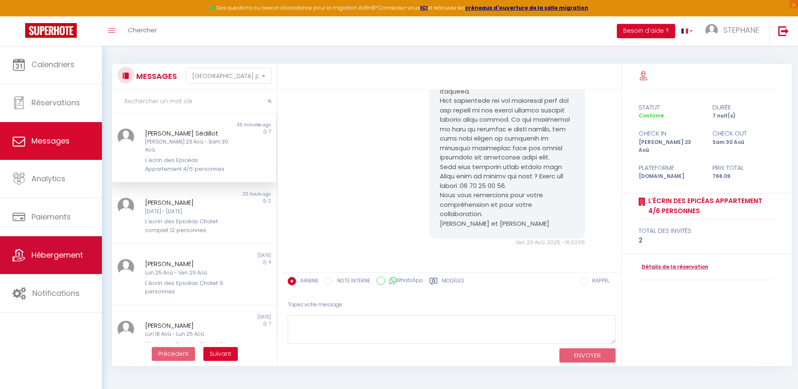 This screenshot has width=798, height=389. Describe the element at coordinates (142, 31) in the screenshot. I see `a: Chercher` at that location.